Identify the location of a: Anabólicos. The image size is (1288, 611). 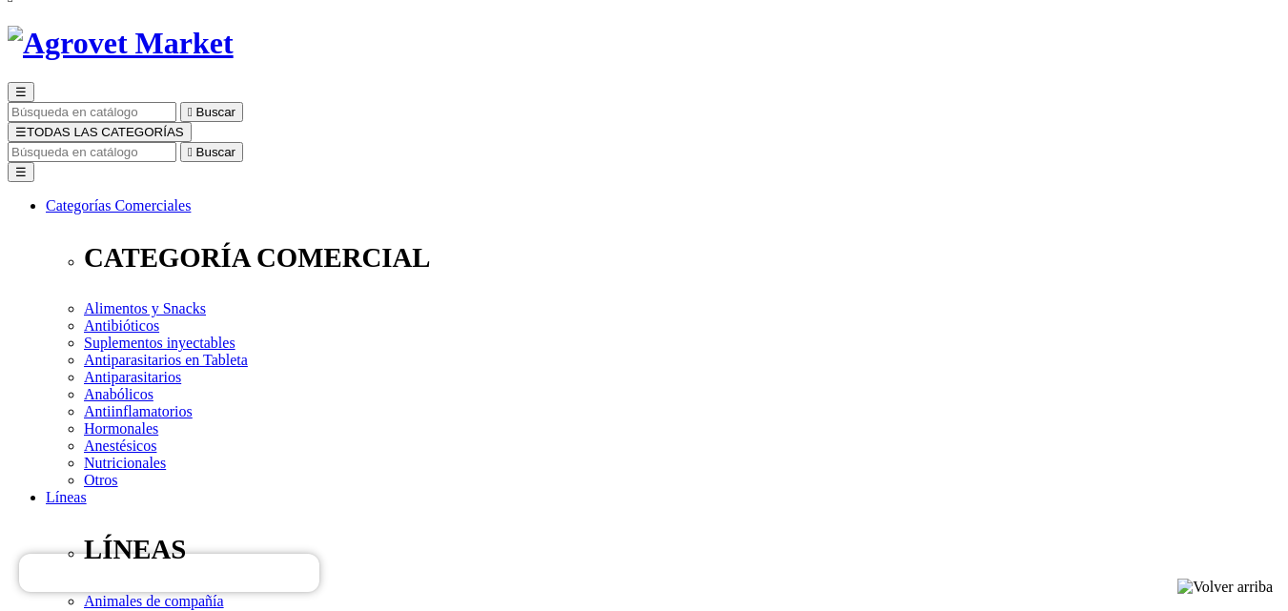
(118, 394).